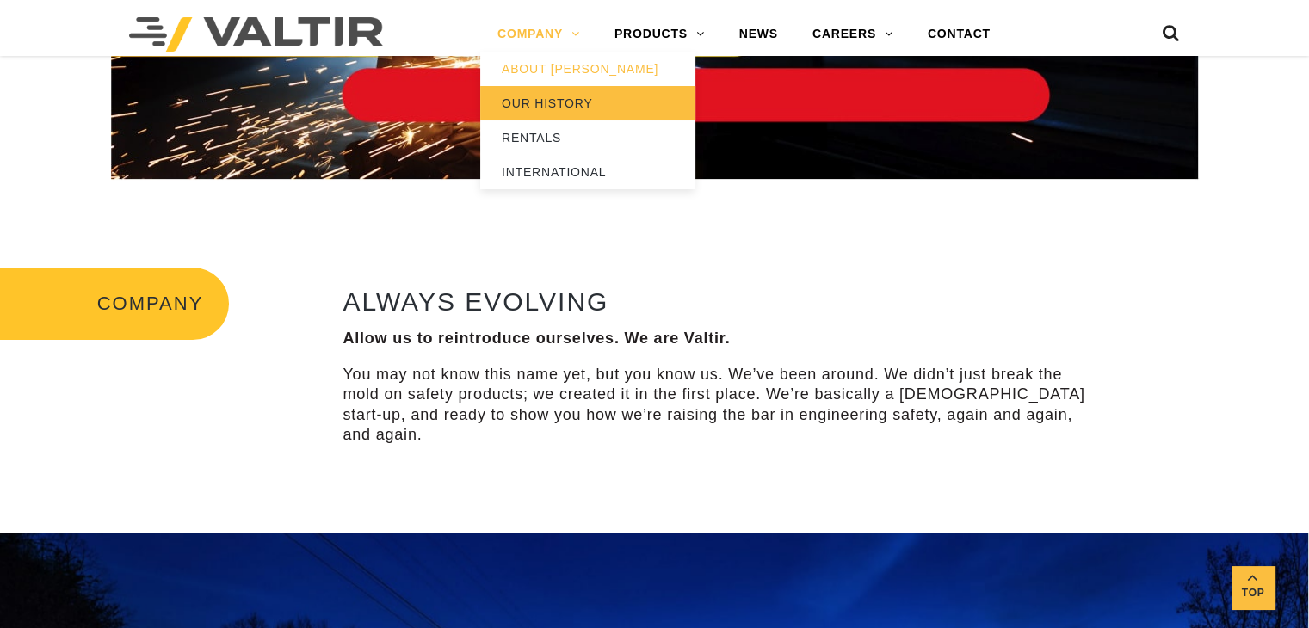  What do you see at coordinates (539, 34) in the screenshot?
I see `a: COMPANY` at bounding box center [539, 34].